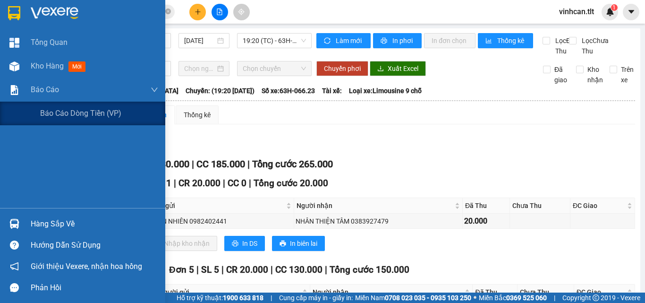 The width and height of the screenshot is (645, 303). I want to click on span: file-add, so click(219, 12).